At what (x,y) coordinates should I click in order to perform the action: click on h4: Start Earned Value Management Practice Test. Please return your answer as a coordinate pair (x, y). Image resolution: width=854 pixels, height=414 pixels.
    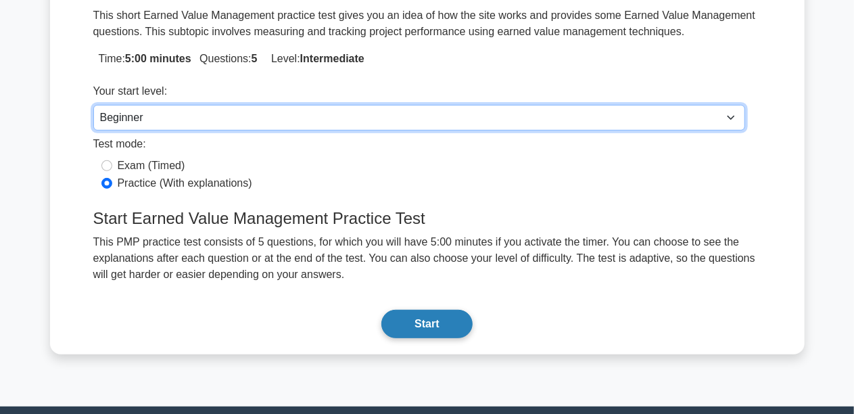
    Looking at the image, I should click on (427, 218).